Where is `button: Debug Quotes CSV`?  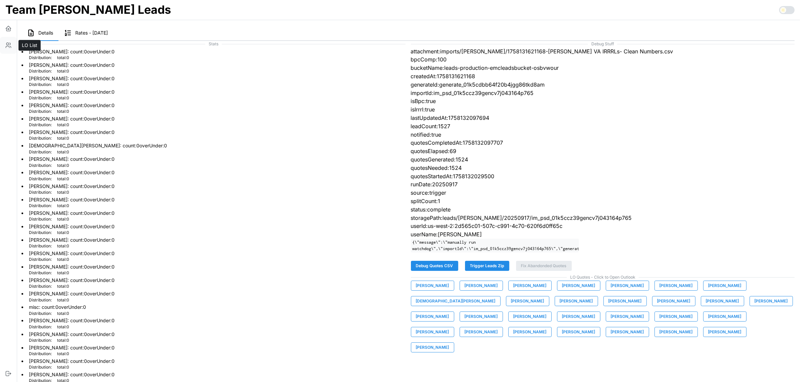 button: Debug Quotes CSV is located at coordinates (434, 266).